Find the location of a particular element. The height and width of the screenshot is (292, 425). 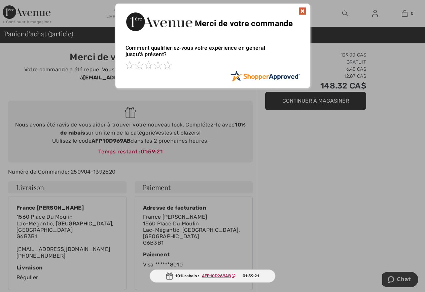

span: 01:59:21 is located at coordinates (251, 276).